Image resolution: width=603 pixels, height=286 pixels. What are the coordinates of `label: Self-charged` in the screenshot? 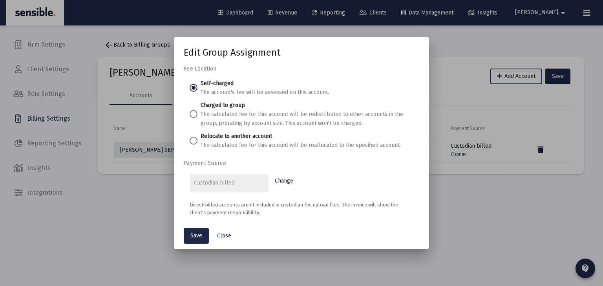 It's located at (217, 83).